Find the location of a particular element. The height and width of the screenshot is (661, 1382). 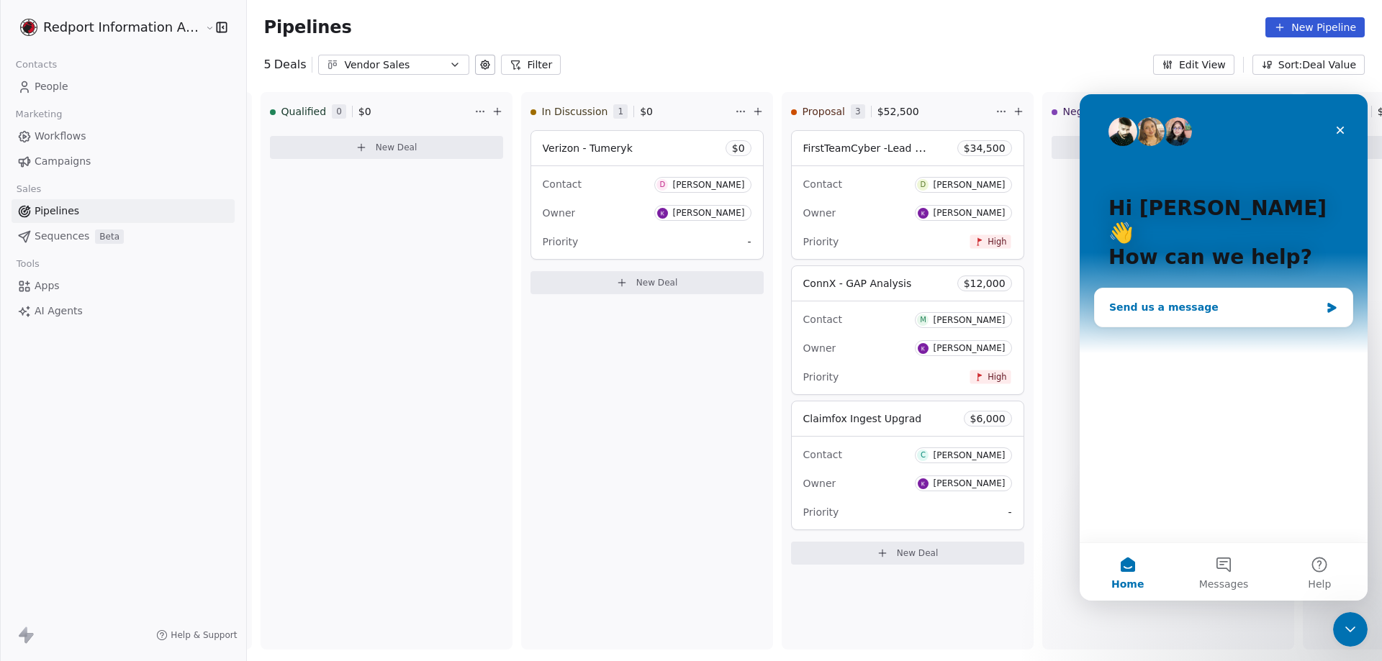

span: Help is located at coordinates (240, 490).